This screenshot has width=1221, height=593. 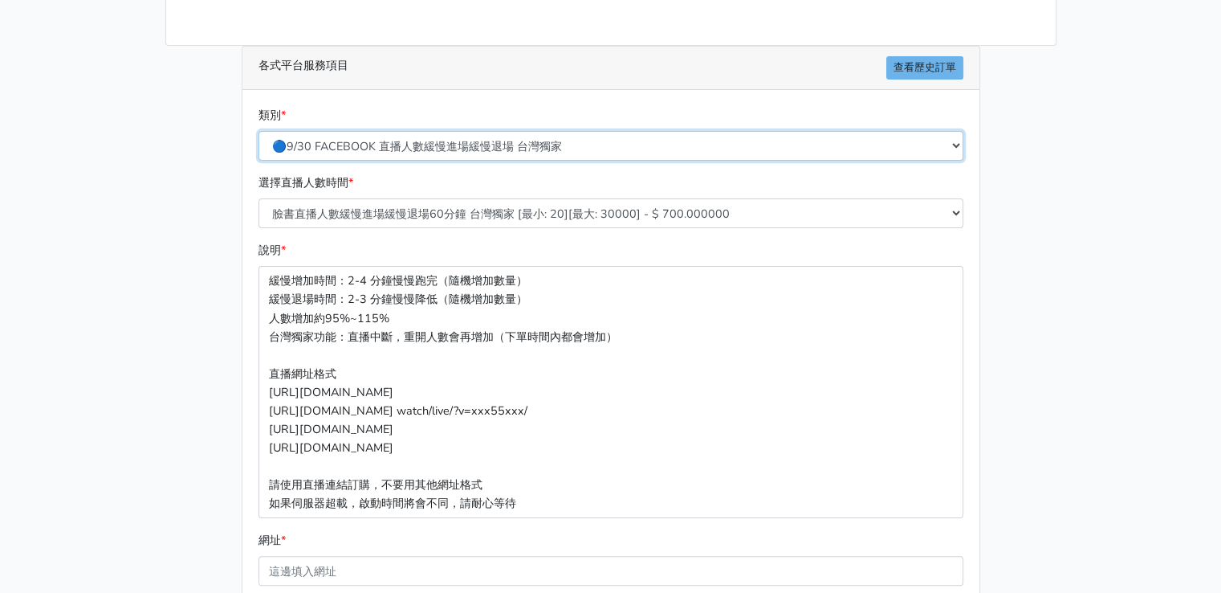 I want to click on label: 網址, so click(x=272, y=540).